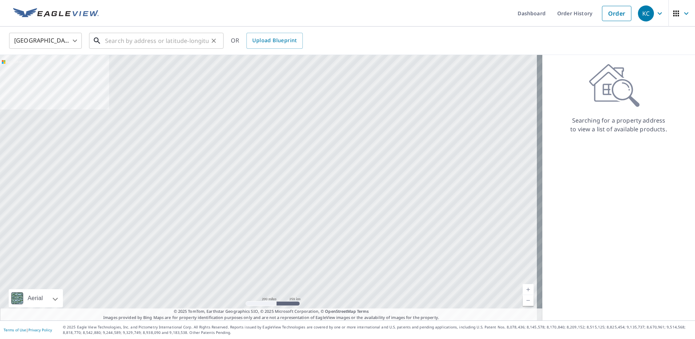 This screenshot has height=339, width=695. I want to click on a: Terms of Use, so click(15, 330).